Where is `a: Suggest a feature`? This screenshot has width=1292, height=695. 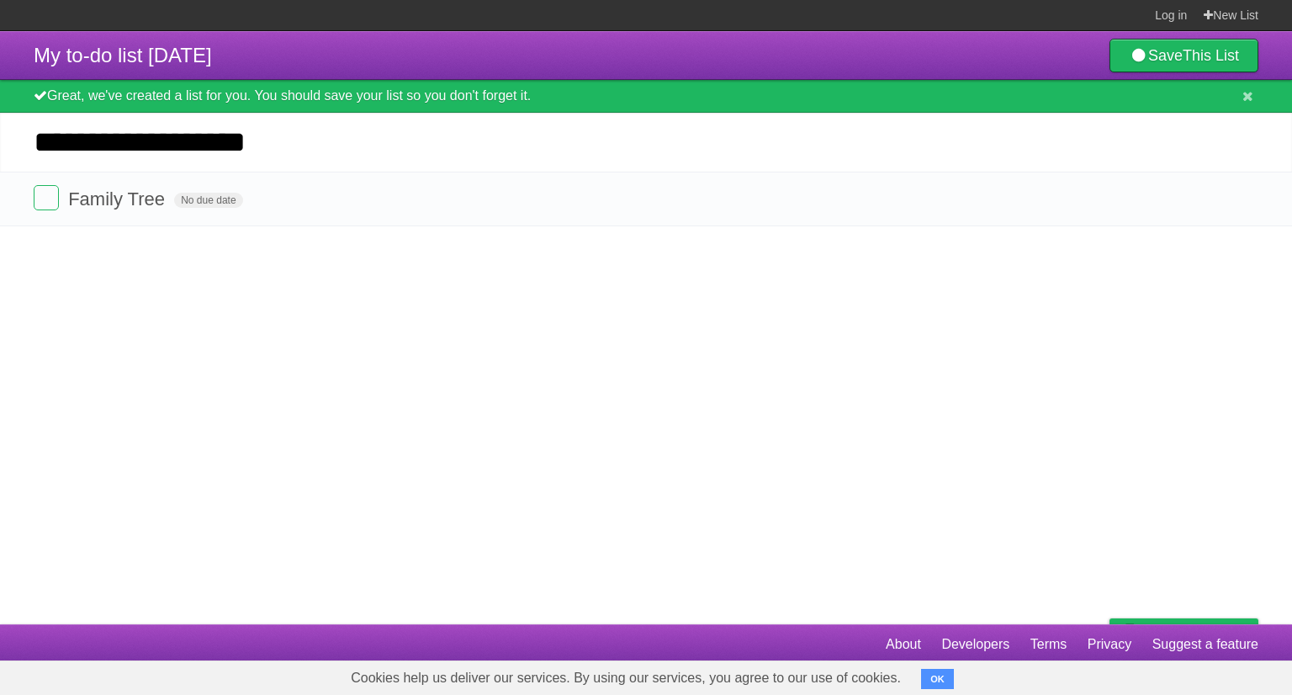
a: Suggest a feature is located at coordinates (1205, 644).